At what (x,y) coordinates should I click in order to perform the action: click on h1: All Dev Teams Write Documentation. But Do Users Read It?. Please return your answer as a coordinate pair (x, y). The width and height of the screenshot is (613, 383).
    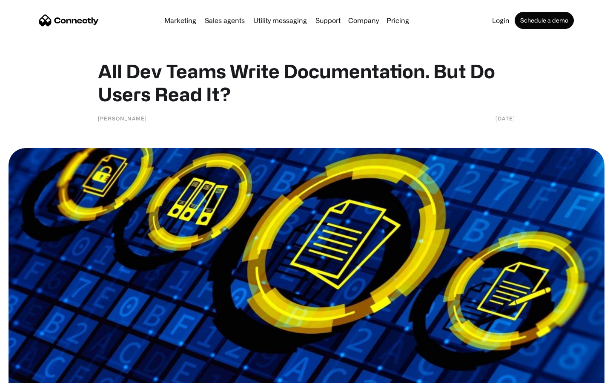
    Looking at the image, I should click on (307, 83).